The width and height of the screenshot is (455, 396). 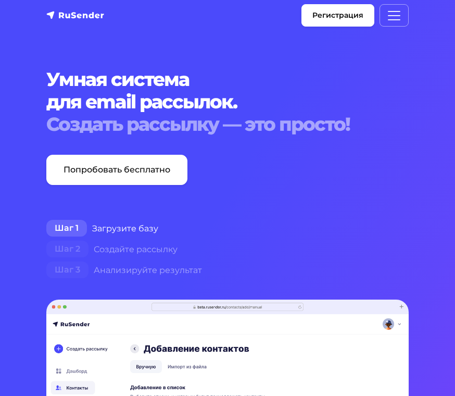 I want to click on a: Регистрация, so click(x=338, y=15).